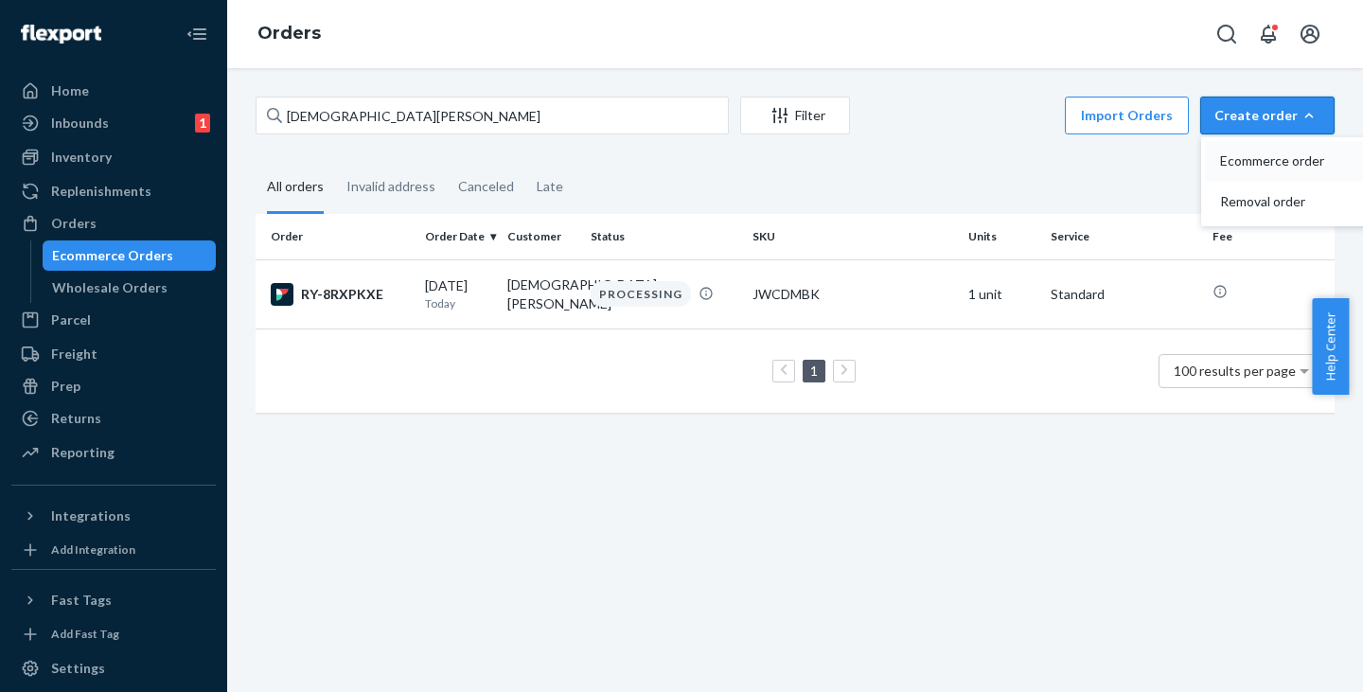 This screenshot has height=692, width=1363. I want to click on button: Open account menu, so click(1310, 34).